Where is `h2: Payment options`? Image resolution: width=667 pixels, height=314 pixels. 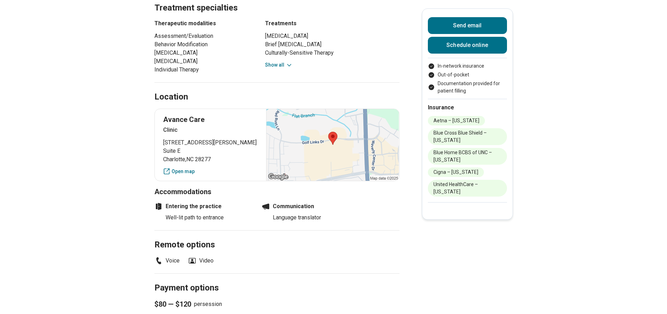 h2: Payment options is located at coordinates (277, 280).